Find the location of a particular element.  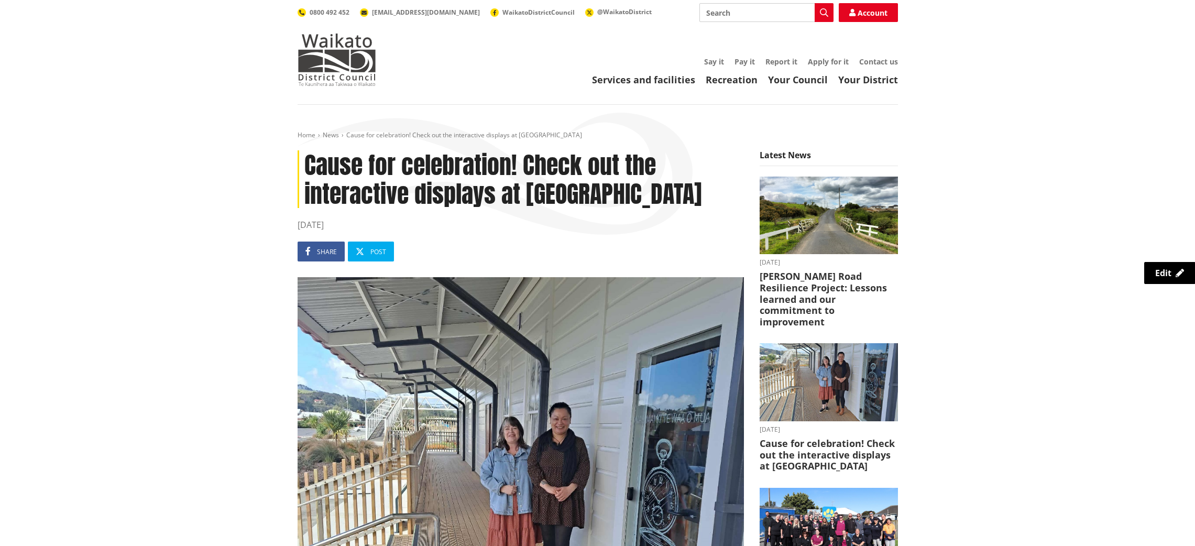

a: Edit is located at coordinates (1169, 273).